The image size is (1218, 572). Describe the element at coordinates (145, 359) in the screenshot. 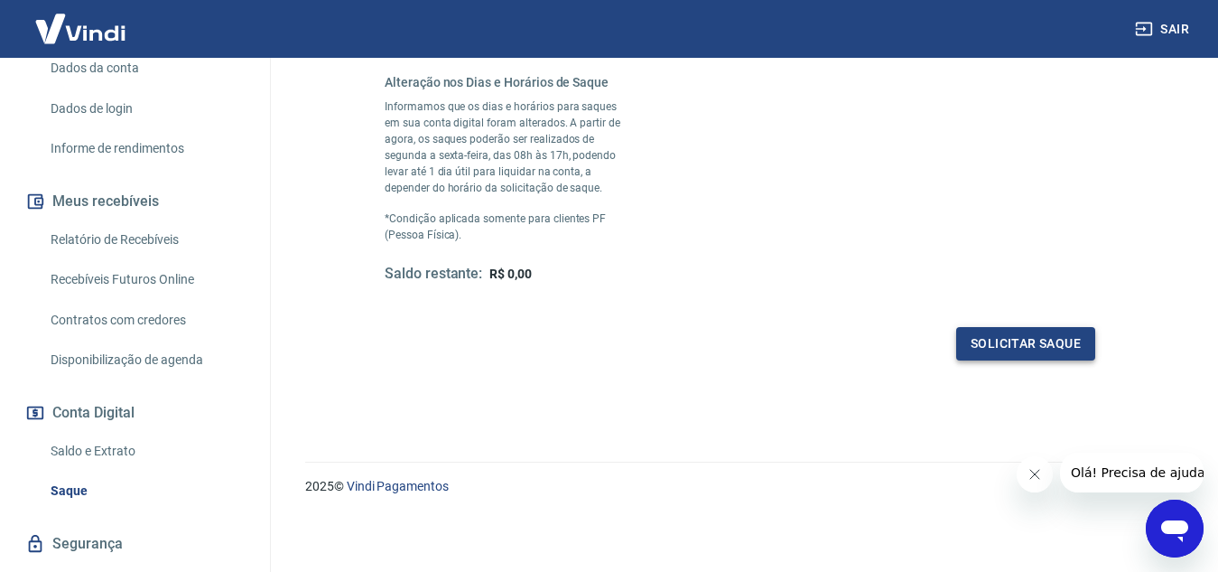

I see `a: Disponibilização de agenda` at that location.